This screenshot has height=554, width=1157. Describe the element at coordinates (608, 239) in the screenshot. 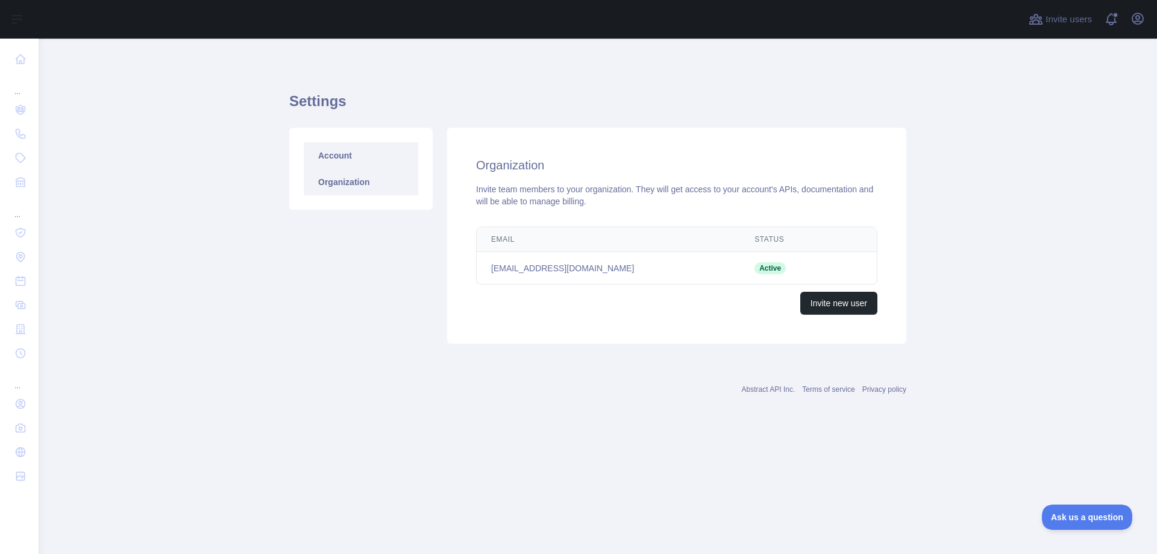

I see `th: Email` at that location.